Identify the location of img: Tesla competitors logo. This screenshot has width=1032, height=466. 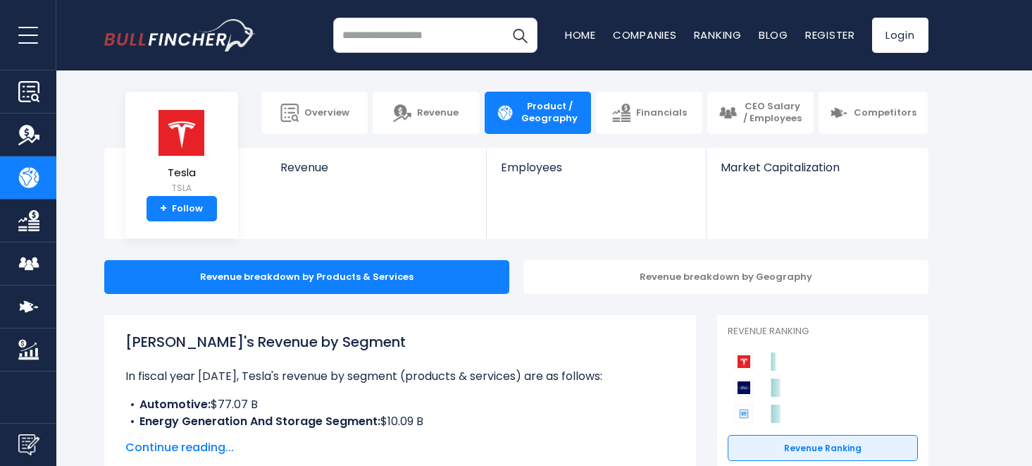
(744, 361).